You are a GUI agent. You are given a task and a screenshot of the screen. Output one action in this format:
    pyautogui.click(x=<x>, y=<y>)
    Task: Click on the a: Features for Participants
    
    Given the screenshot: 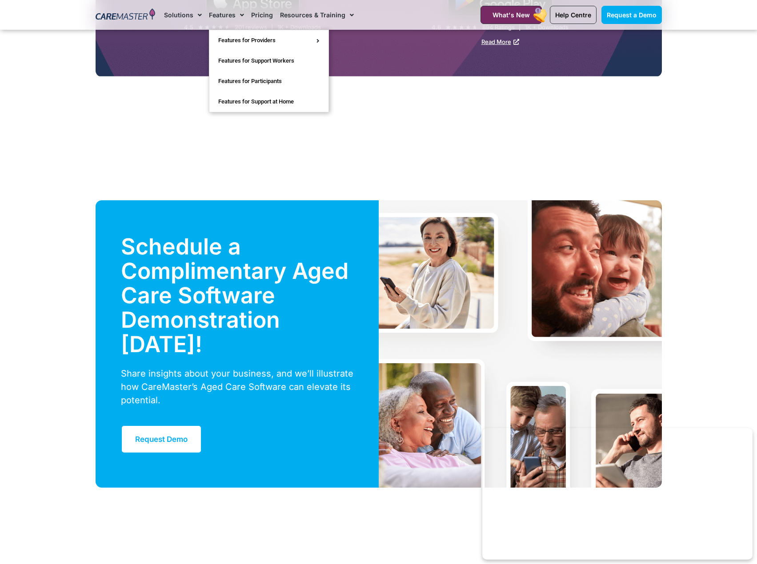 What is the action you would take?
    pyautogui.click(x=269, y=81)
    